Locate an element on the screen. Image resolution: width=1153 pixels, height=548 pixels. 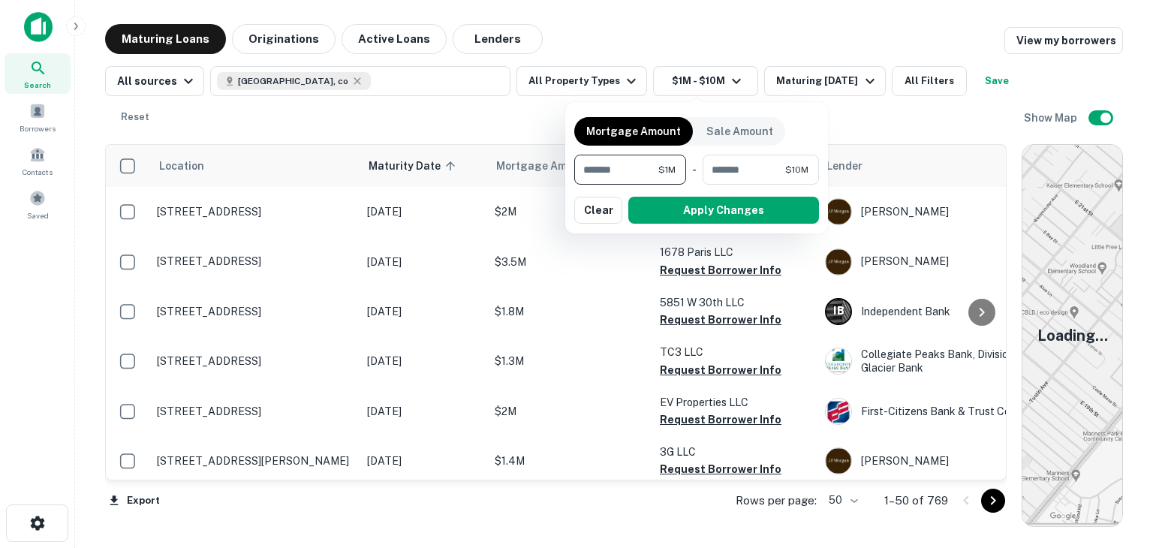
div: Chat Widget is located at coordinates (1115, 464).